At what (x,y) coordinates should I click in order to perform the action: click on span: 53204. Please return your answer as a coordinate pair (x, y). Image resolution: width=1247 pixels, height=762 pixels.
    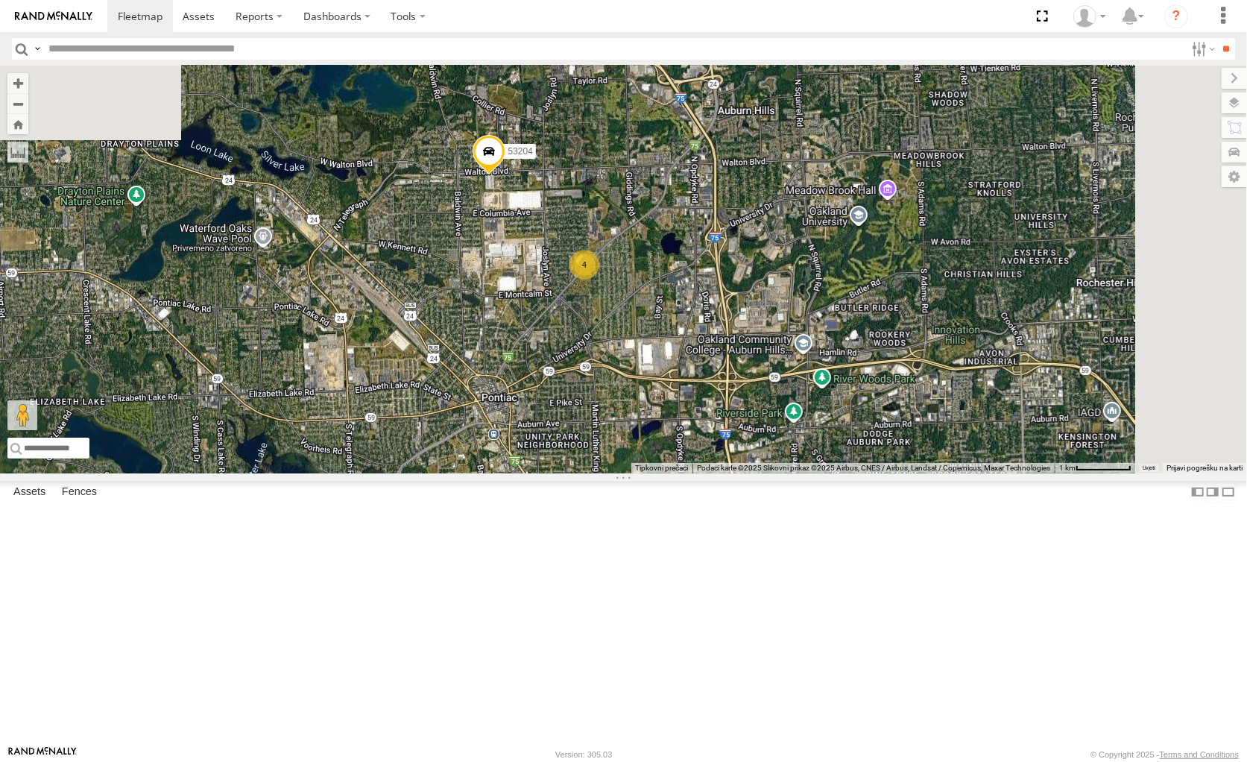
    Looking at the image, I should click on (519, 151).